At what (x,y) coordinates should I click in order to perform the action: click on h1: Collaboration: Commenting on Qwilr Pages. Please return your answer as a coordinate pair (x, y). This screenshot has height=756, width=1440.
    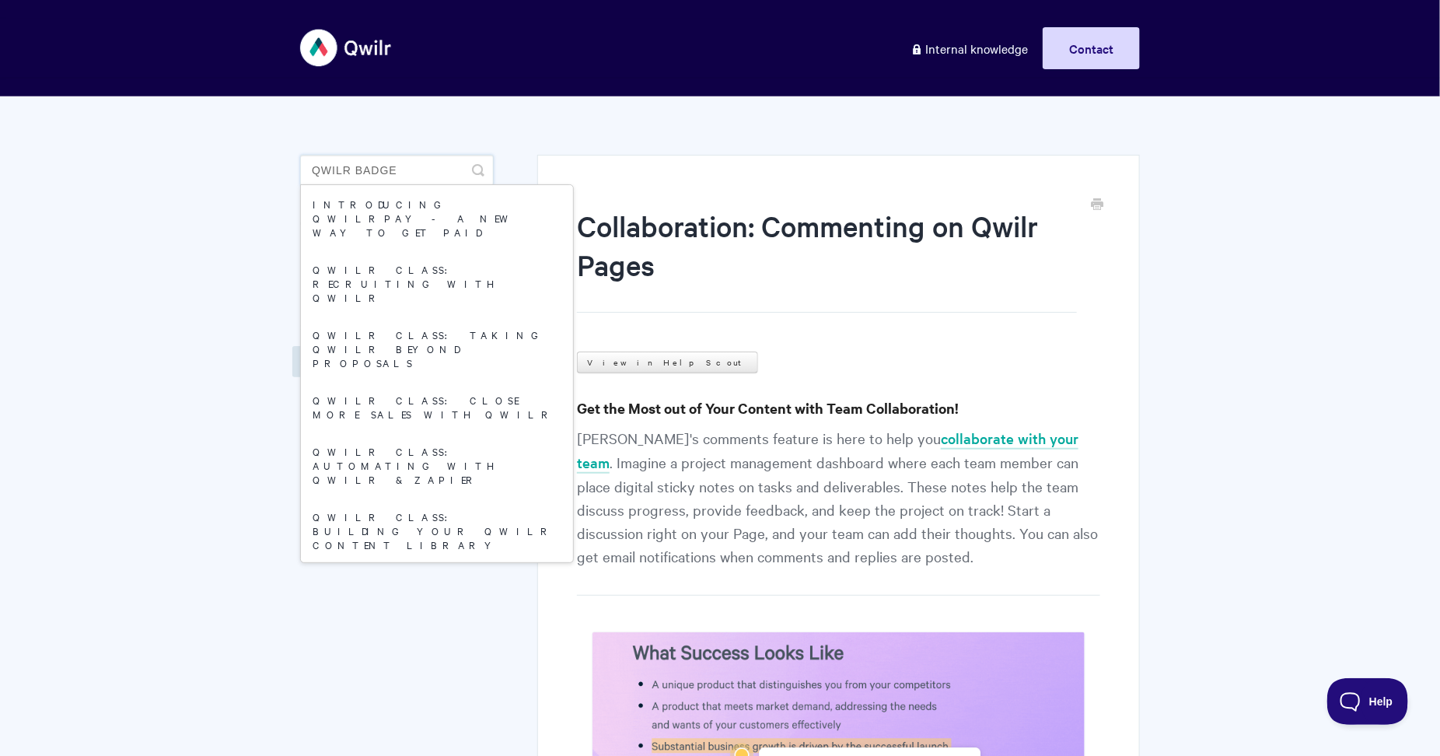
    Looking at the image, I should click on (826, 259).